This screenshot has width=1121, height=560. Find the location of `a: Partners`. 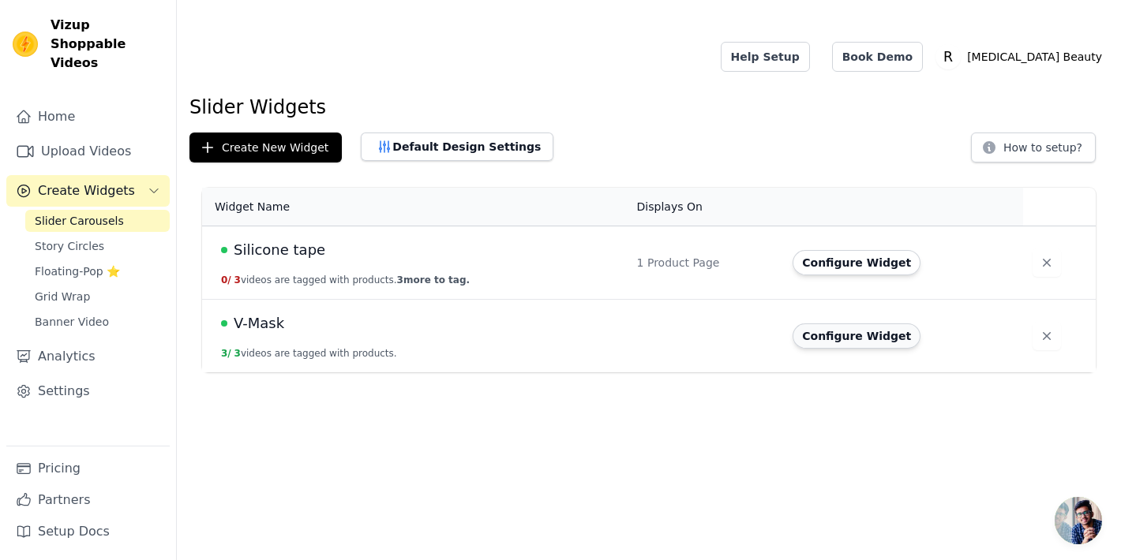

a: Partners is located at coordinates (88, 500).